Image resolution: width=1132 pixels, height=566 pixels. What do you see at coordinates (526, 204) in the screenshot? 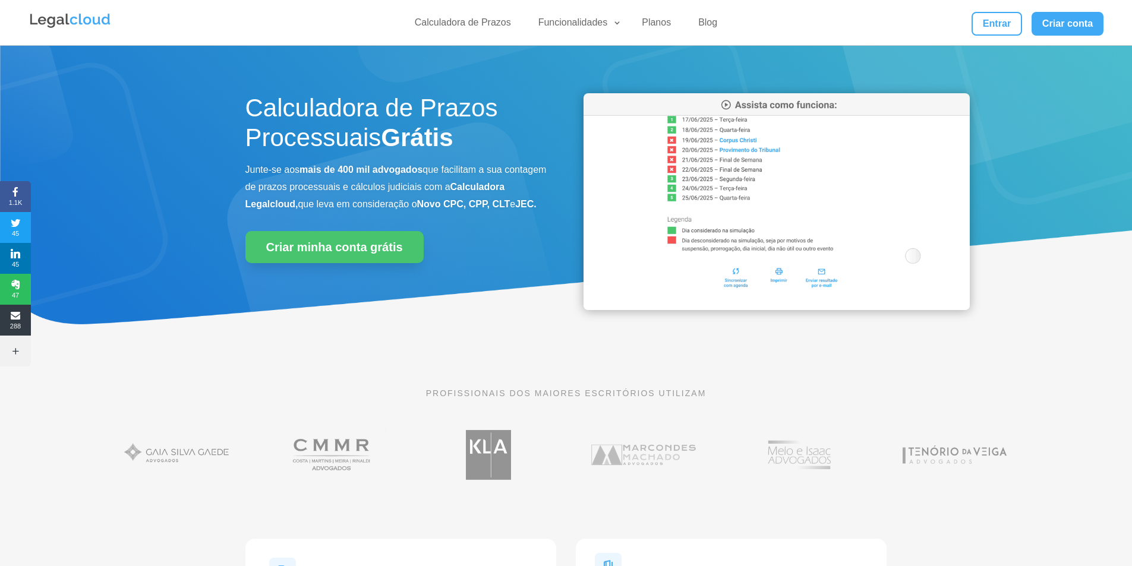
I see `b: JEC.` at bounding box center [526, 204].